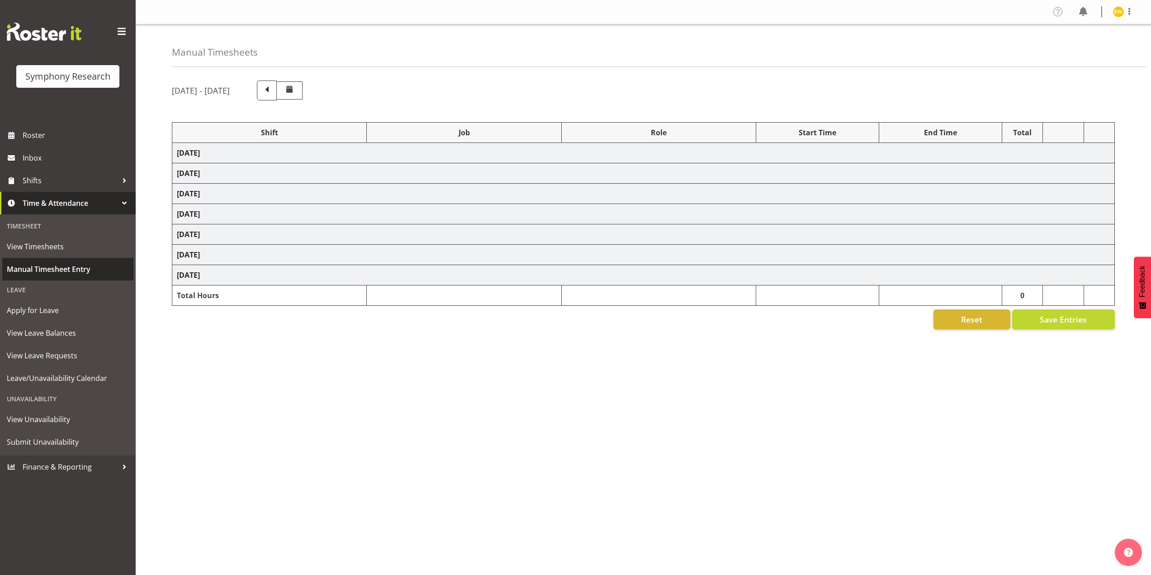  Describe the element at coordinates (68, 419) in the screenshot. I see `a: View Unavailability` at that location.